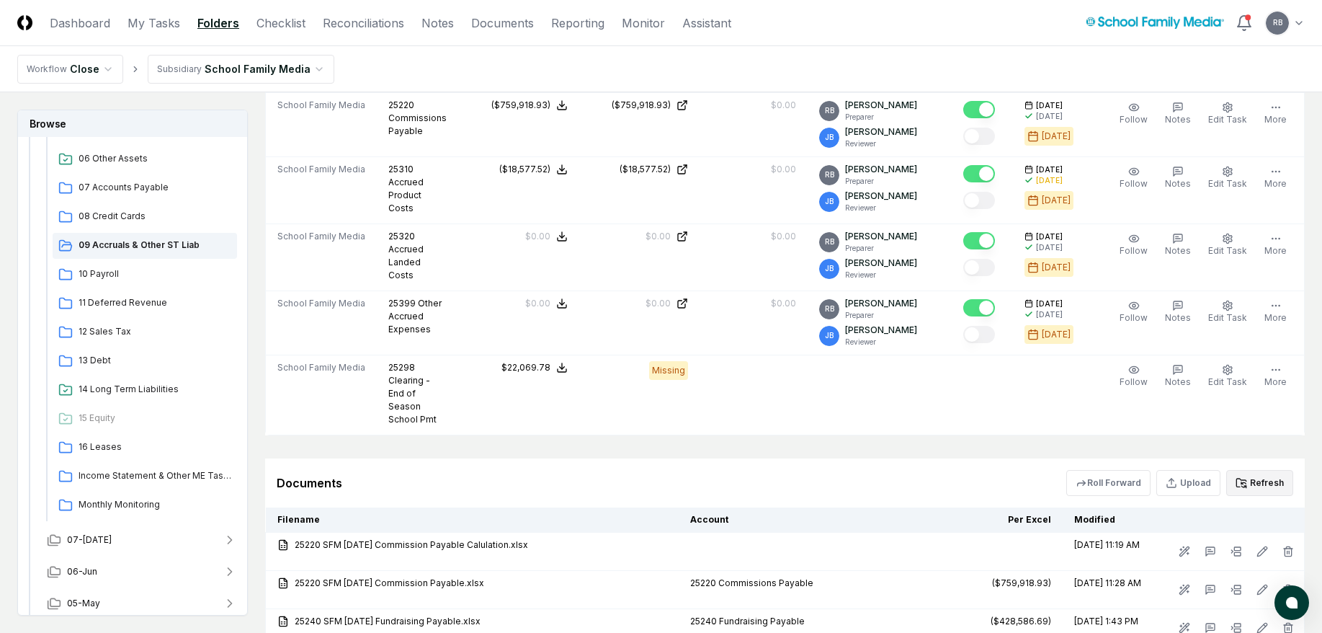  What do you see at coordinates (526, 368) in the screenshot?
I see `div: $22,069.78` at bounding box center [526, 368].